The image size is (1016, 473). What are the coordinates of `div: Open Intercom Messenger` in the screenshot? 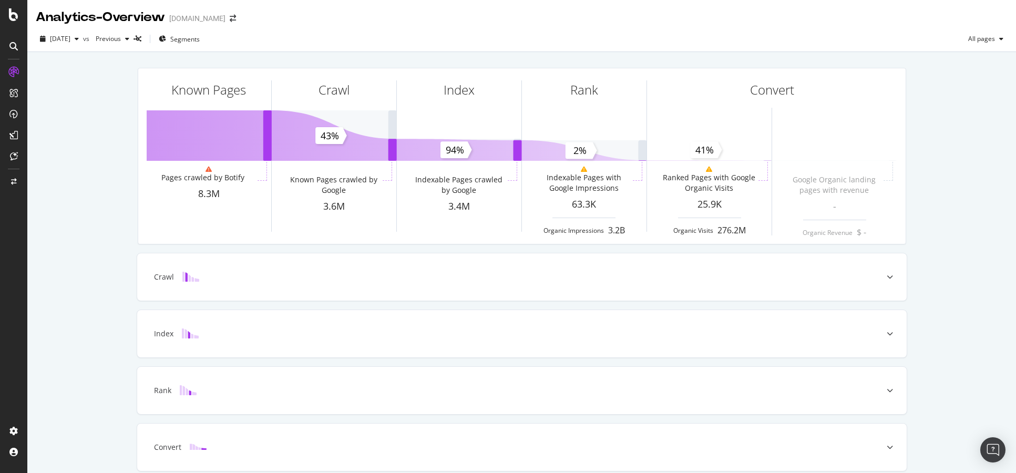 It's located at (993, 450).